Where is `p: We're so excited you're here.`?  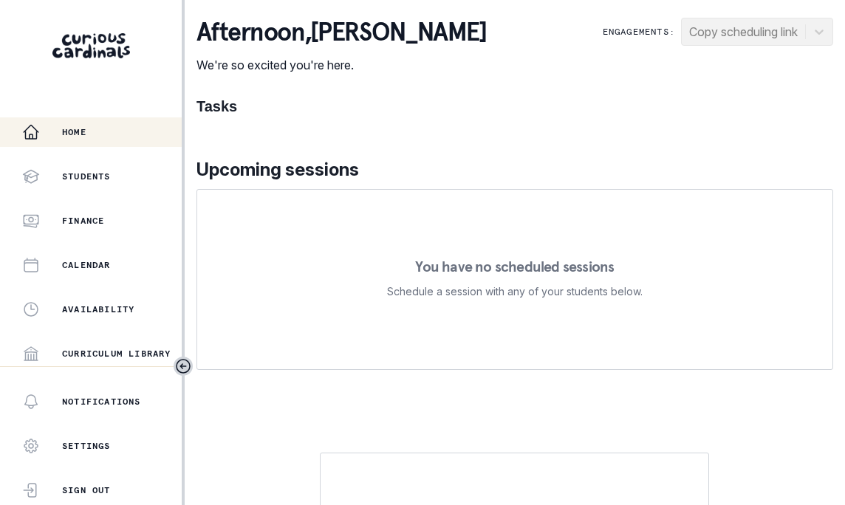
p: We're so excited you're here. is located at coordinates (341, 65).